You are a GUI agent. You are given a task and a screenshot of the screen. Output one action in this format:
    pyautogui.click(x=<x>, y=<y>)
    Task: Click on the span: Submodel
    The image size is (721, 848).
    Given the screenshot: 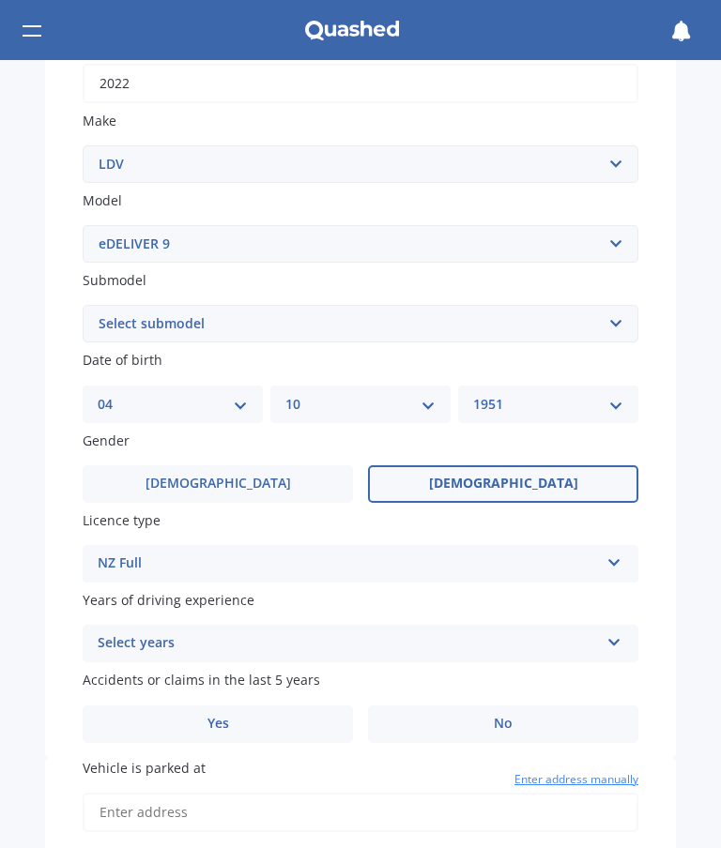 What is the action you would take?
    pyautogui.click(x=114, y=280)
    